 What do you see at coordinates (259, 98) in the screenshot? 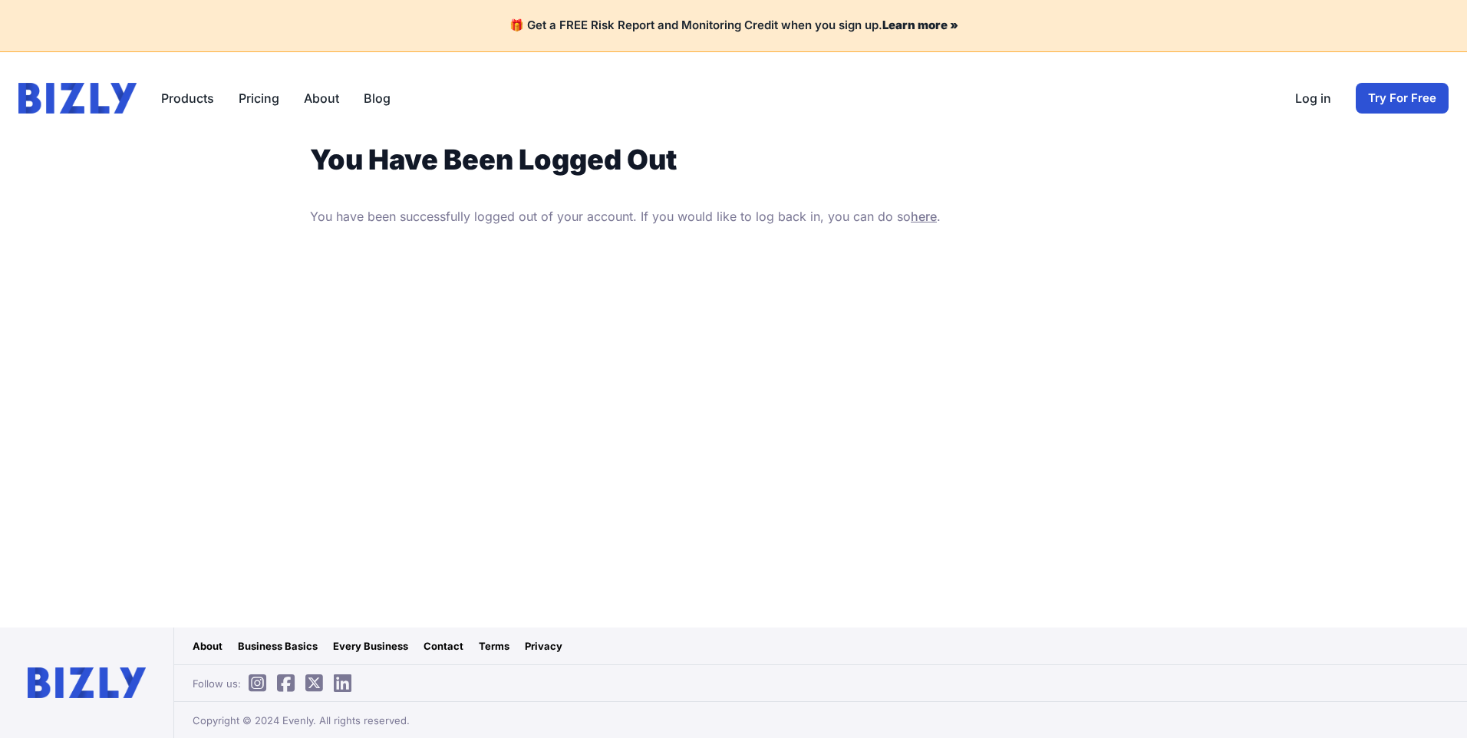
I see `a: Pricing` at bounding box center [259, 98].